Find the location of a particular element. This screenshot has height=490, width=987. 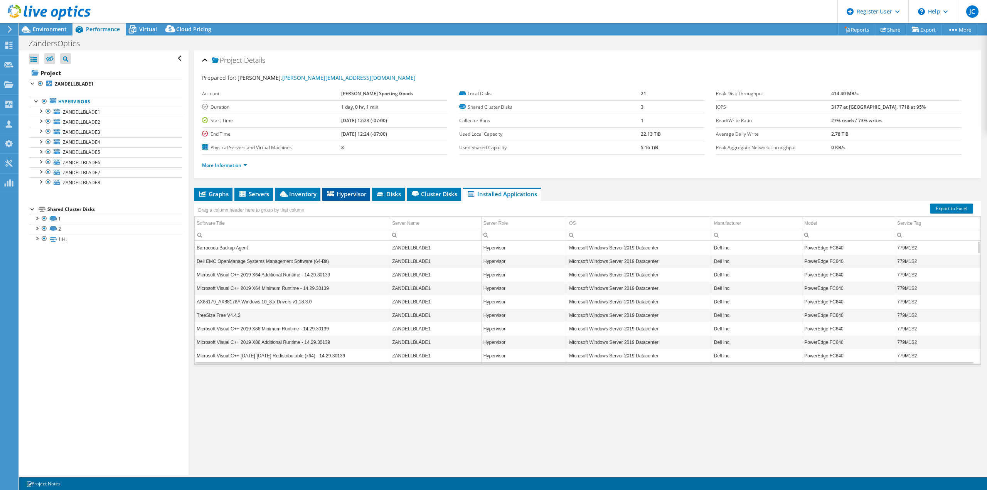

label: Start Time is located at coordinates (271, 121).